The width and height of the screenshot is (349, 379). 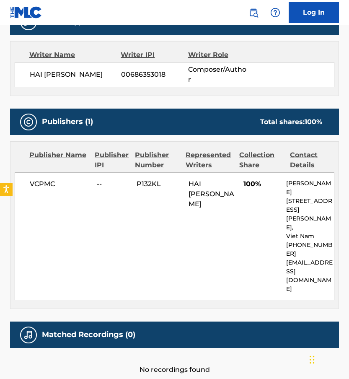 I want to click on span: P132KL, so click(x=159, y=184).